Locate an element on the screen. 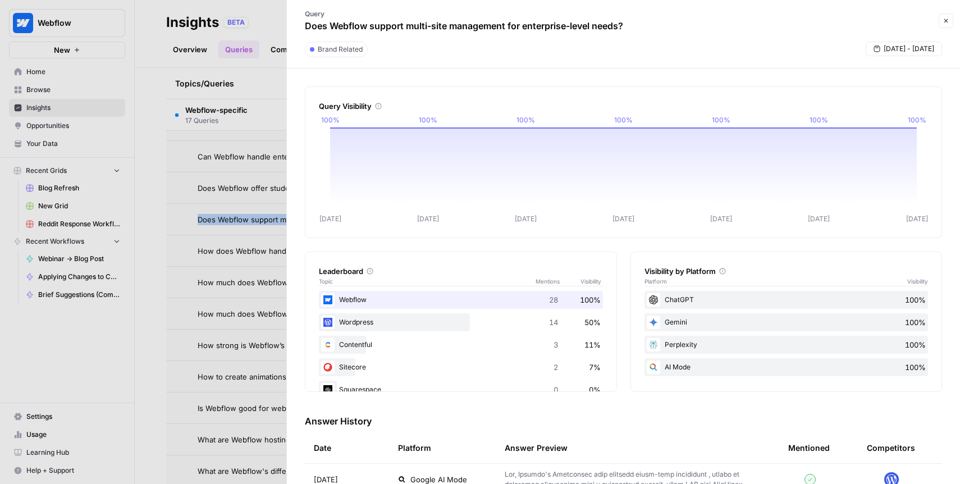  img: 22xsrp1vvxnaoilgdb3s3rw3scik is located at coordinates (328, 322).